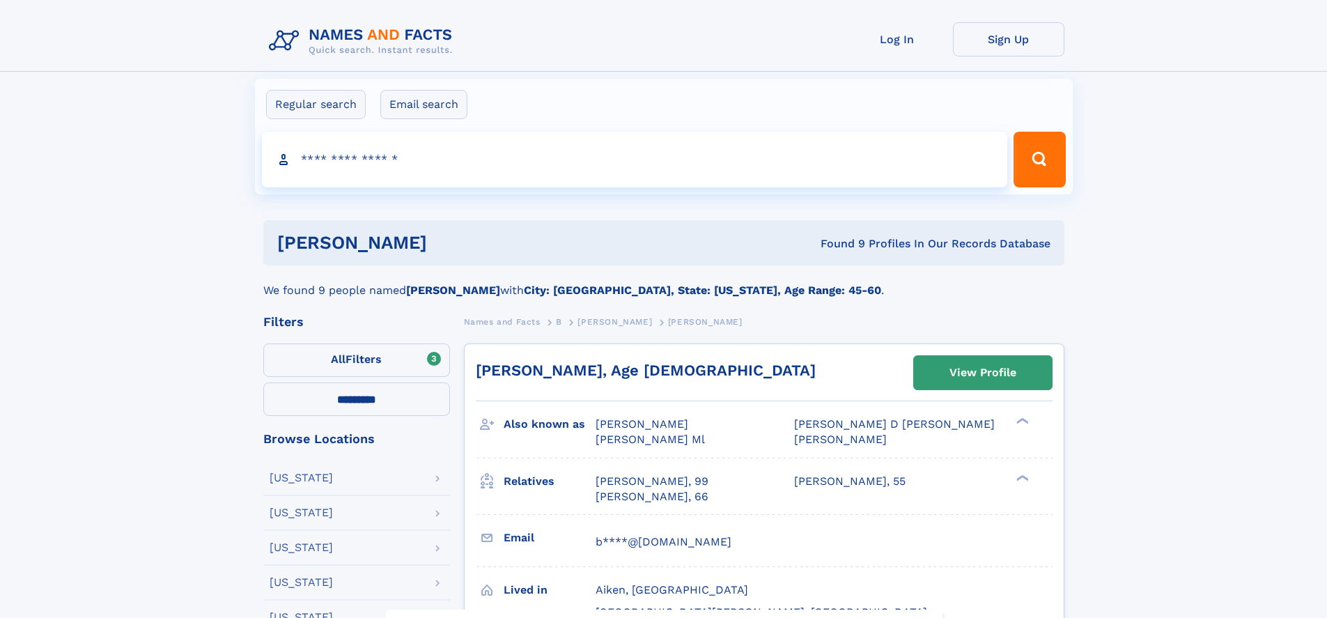  What do you see at coordinates (635, 160) in the screenshot?
I see `input: search input` at bounding box center [635, 160].